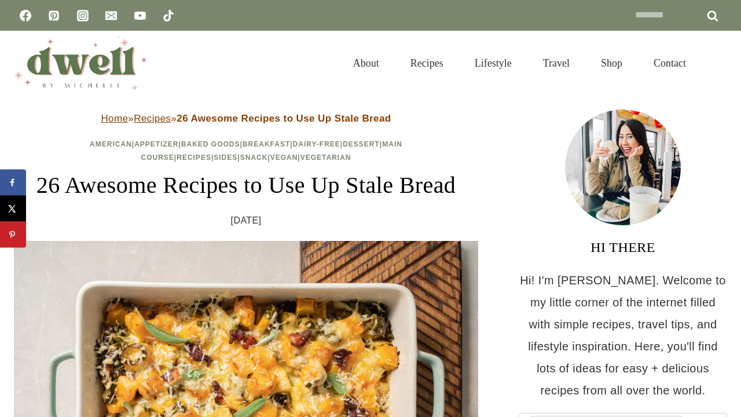  What do you see at coordinates (519, 63) in the screenshot?
I see `nav: Primary Navigation` at bounding box center [519, 63].